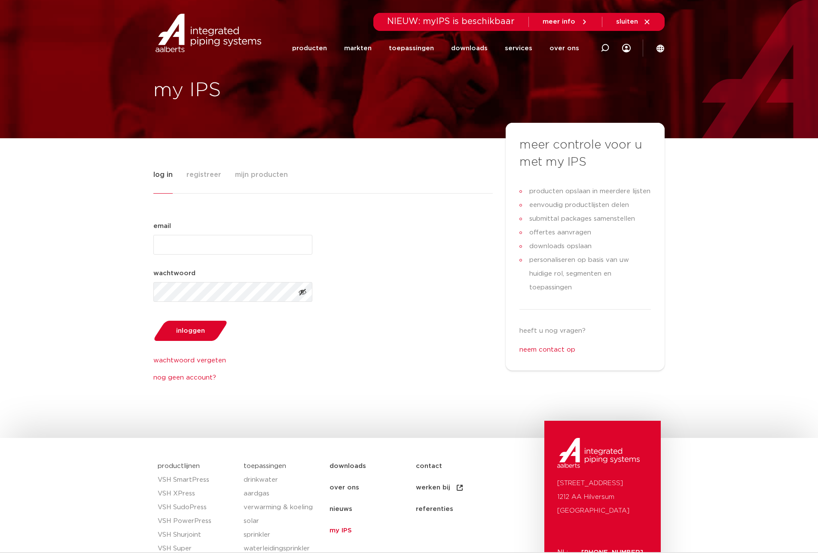  Describe the element at coordinates (581, 219) in the screenshot. I see `span: submittal packages samenstellen` at that location.